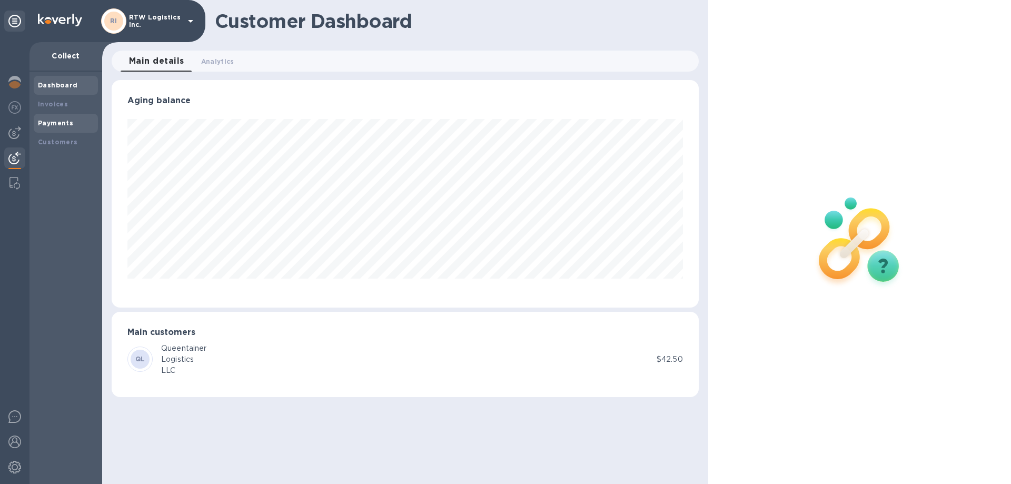 Image resolution: width=1011 pixels, height=484 pixels. What do you see at coordinates (58, 85) in the screenshot?
I see `b: Dashboard` at bounding box center [58, 85].